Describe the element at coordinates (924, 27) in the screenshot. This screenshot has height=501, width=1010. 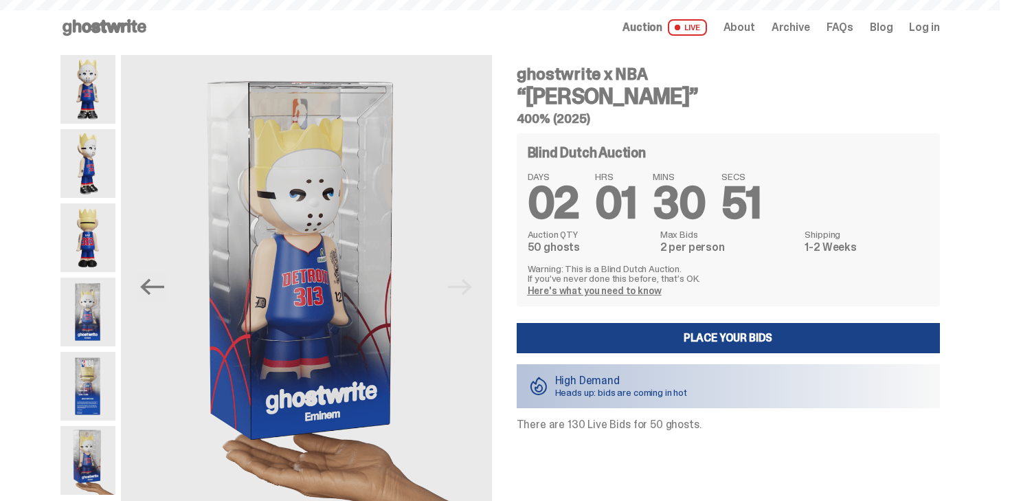
I see `a: Log in` at that location.